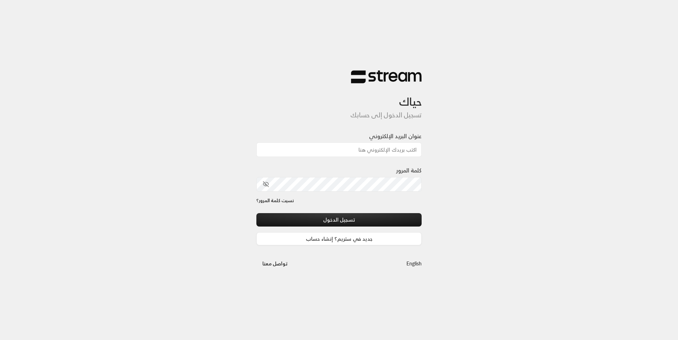 The image size is (678, 340). I want to click on img: Stream Logo, so click(387, 77).